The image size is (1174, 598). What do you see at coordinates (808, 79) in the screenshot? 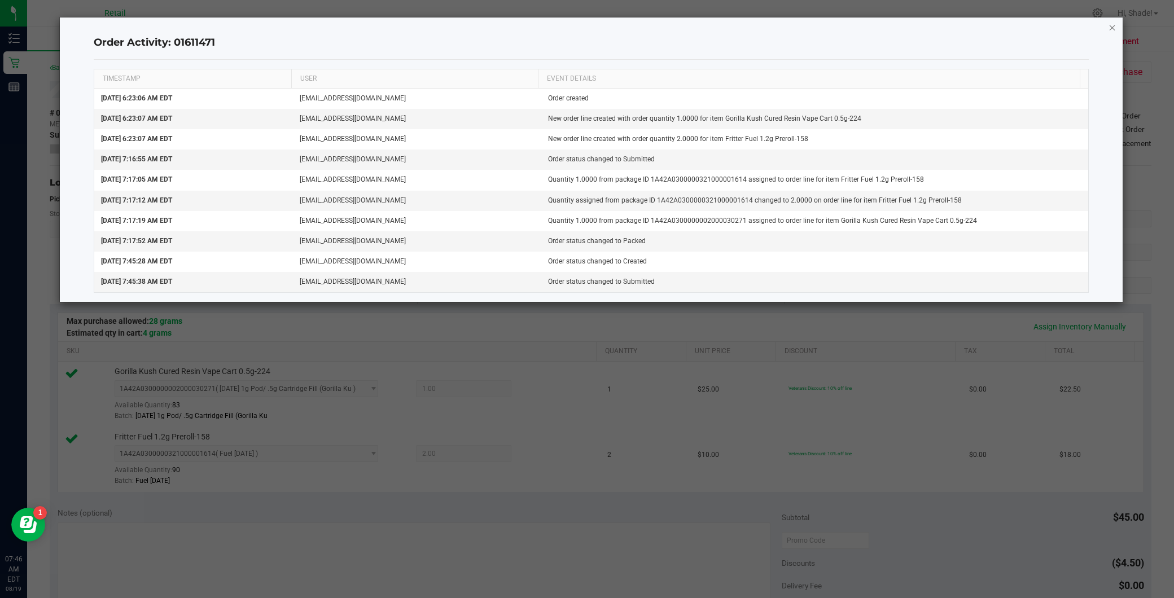
I see `th: EVENT DETAILS` at bounding box center [808, 79].